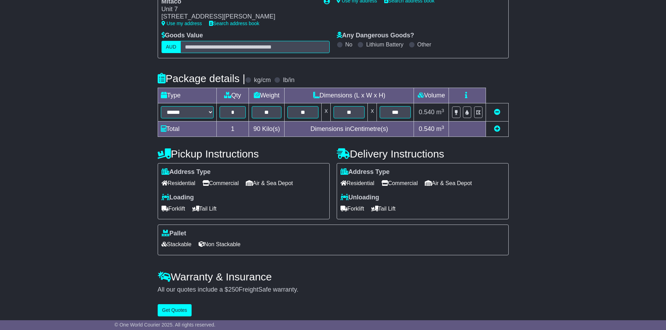 The image size is (666, 330). What do you see at coordinates (384, 44) in the screenshot?
I see `label: Lithium Battery` at bounding box center [384, 44].